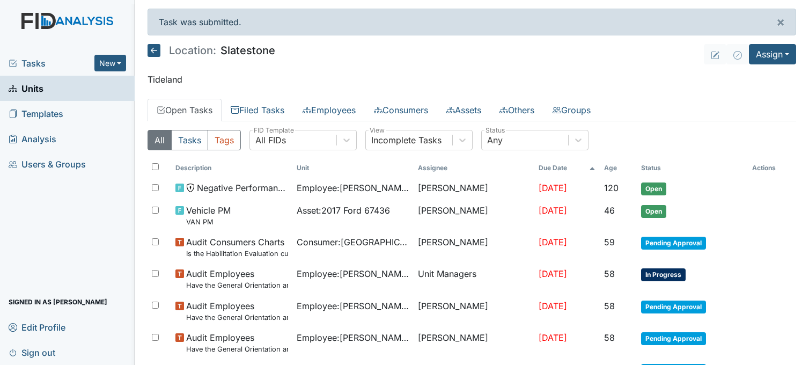  What do you see at coordinates (329, 110) in the screenshot?
I see `a: Employees` at bounding box center [329, 110].